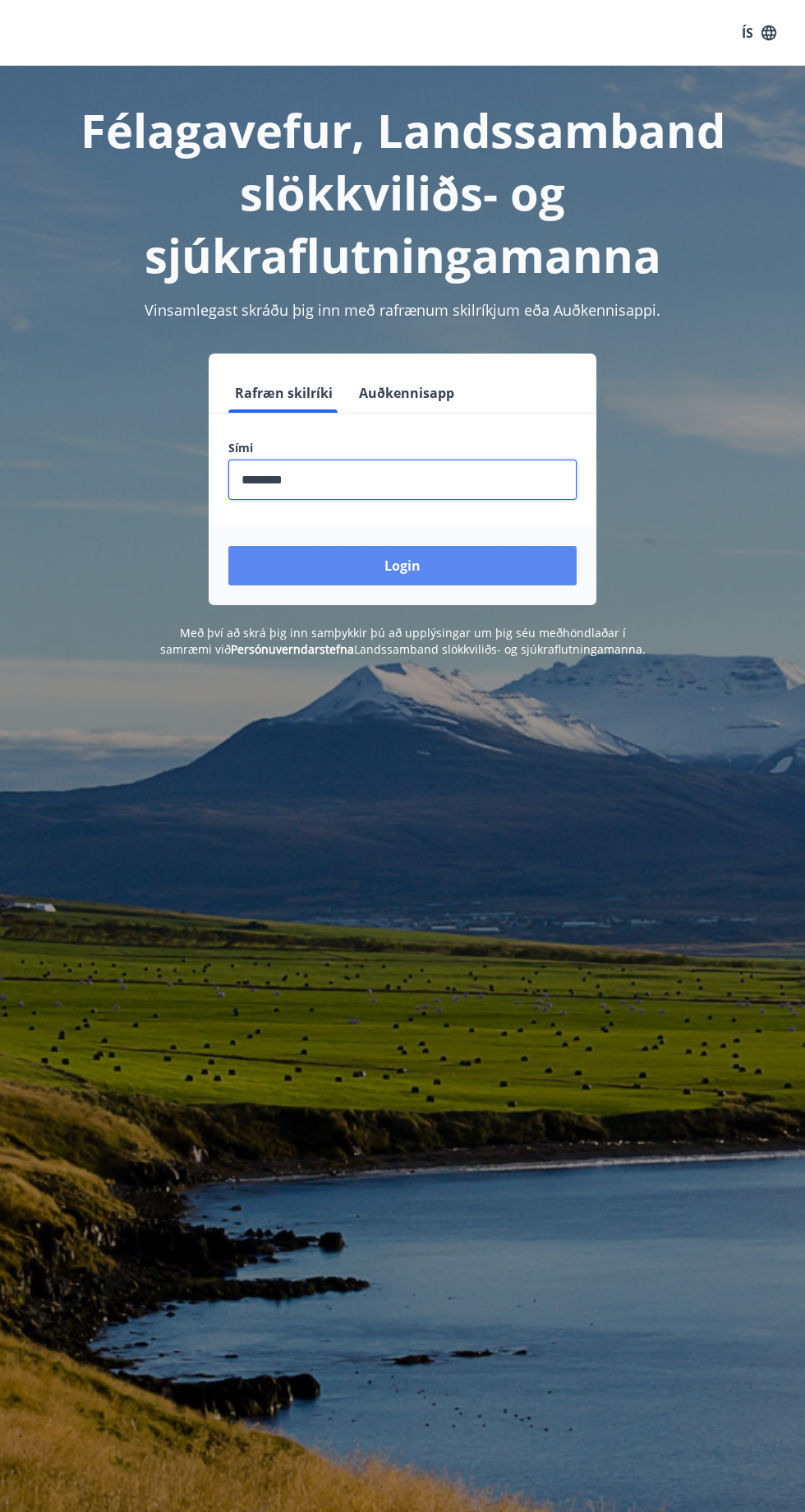  Describe the element at coordinates (402, 310) in the screenshot. I see `span: Vinsamlegast skráðu þig inn með rafrænum skilríkjum eða Auðkennisappi.` at that location.